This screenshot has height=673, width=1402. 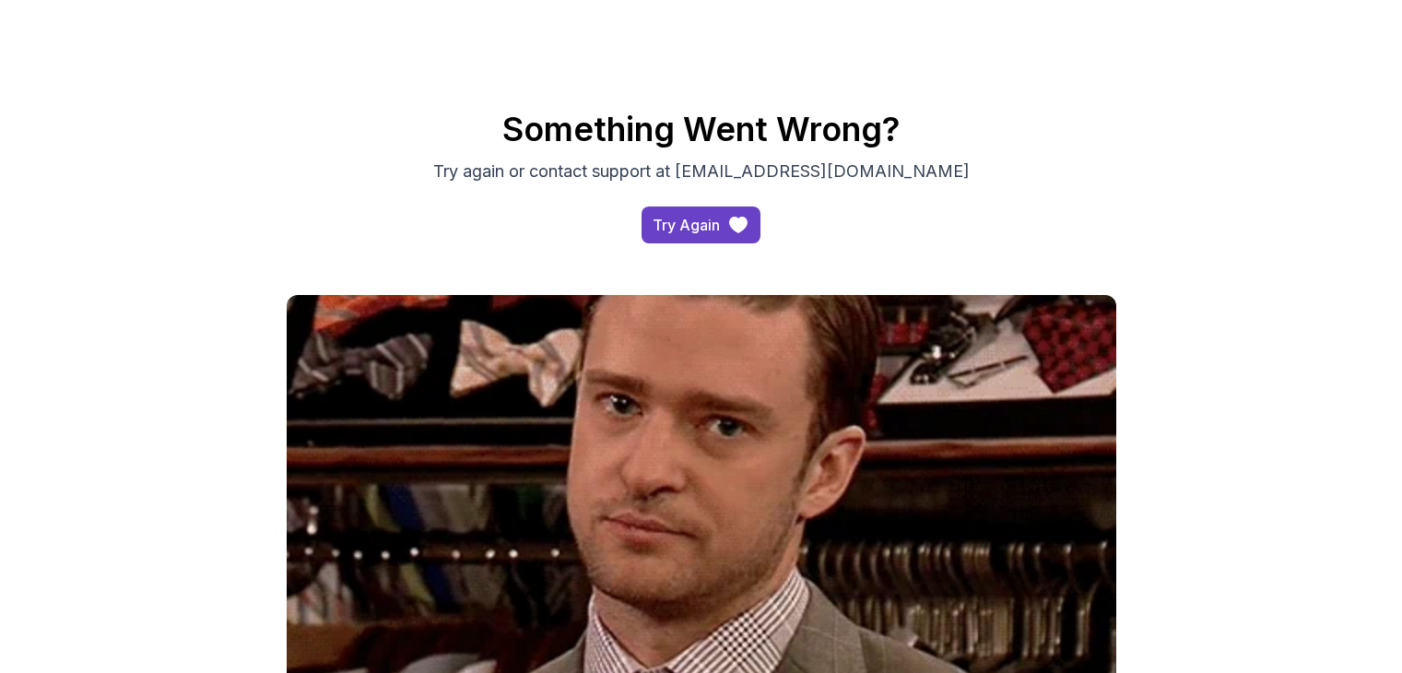 What do you see at coordinates (686, 225) in the screenshot?
I see `div: Try Again` at bounding box center [686, 225].